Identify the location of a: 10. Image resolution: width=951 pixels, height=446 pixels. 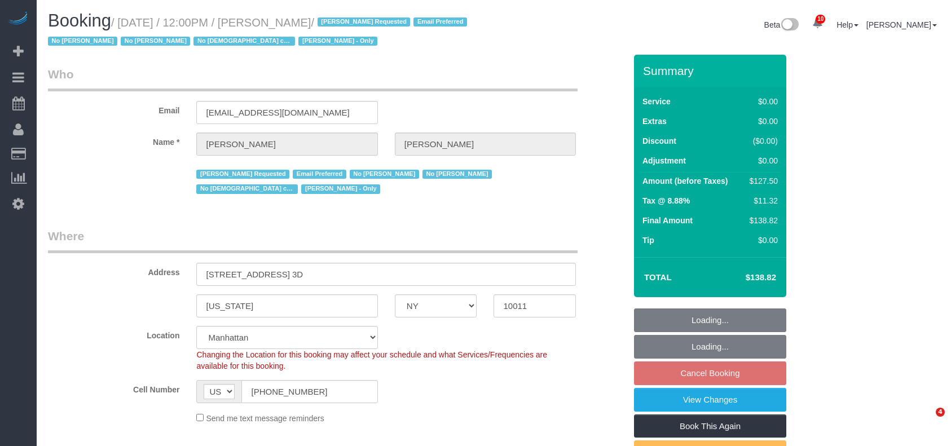
(818, 24).